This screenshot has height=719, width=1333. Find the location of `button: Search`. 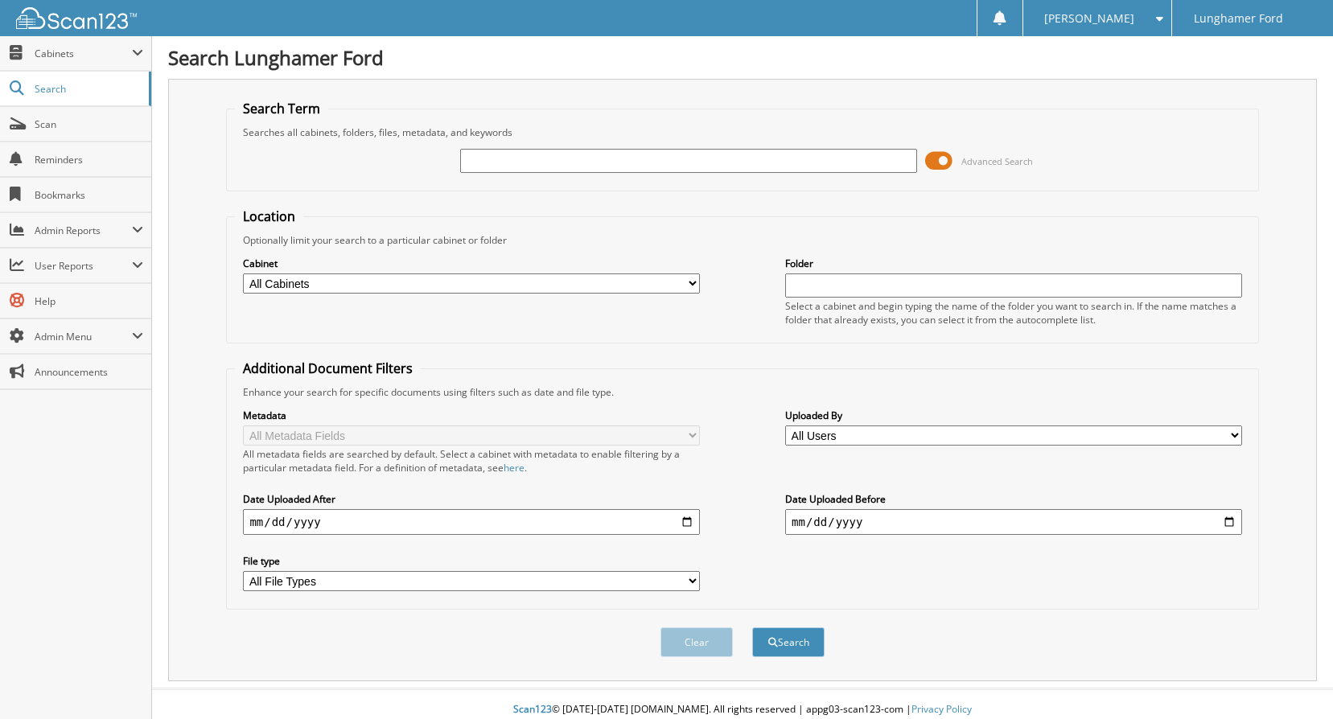

button: Search is located at coordinates (788, 642).